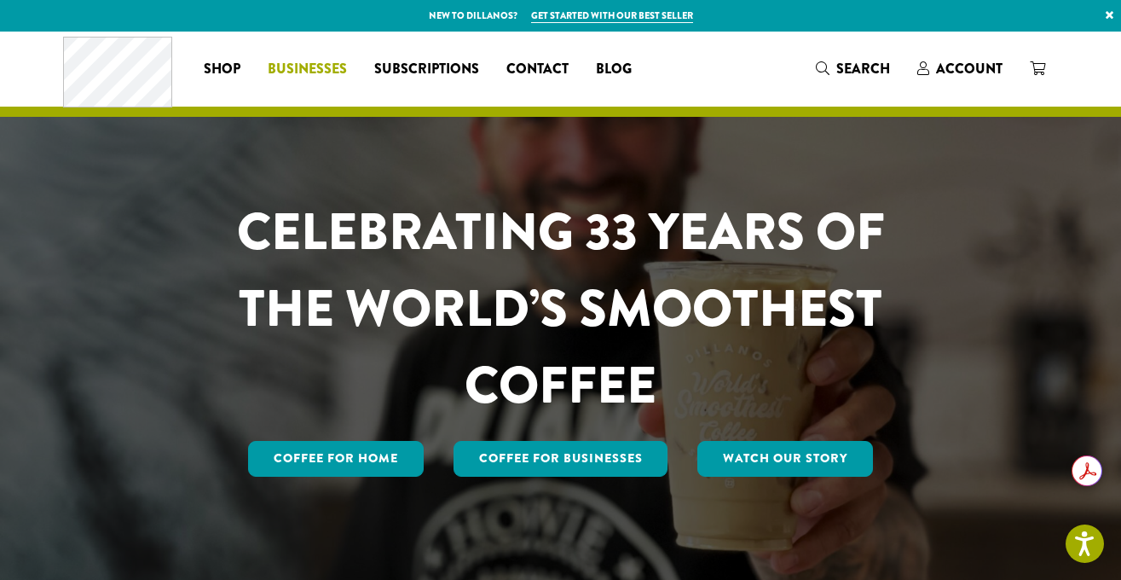 This screenshot has width=1121, height=580. Describe the element at coordinates (863, 68) in the screenshot. I see `span: Search` at that location.